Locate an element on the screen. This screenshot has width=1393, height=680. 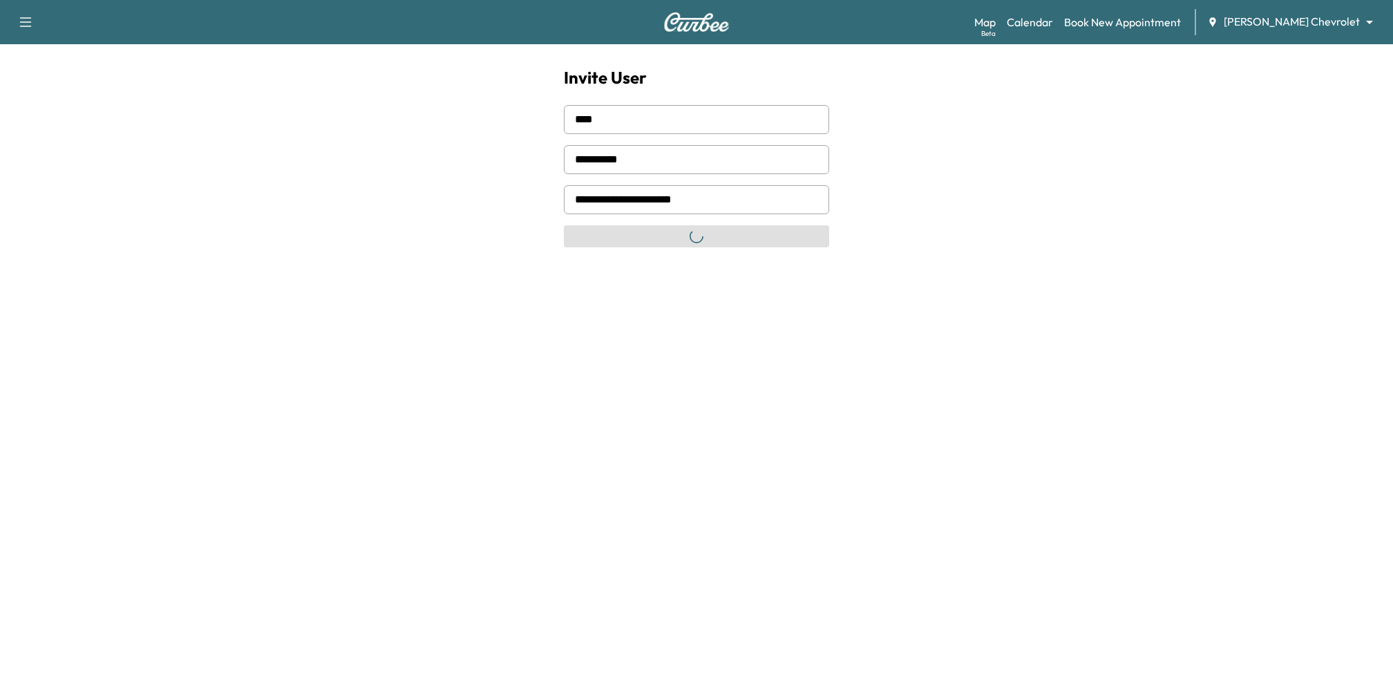
a: Book New Appointment is located at coordinates (1122, 22).